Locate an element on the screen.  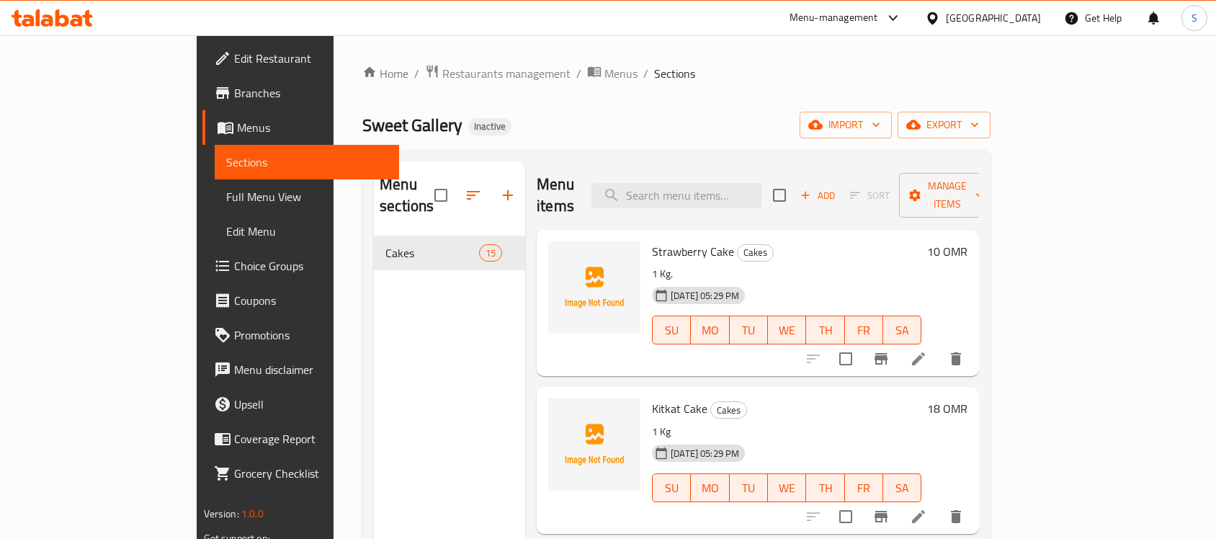
div: Menu-management is located at coordinates (834, 18).